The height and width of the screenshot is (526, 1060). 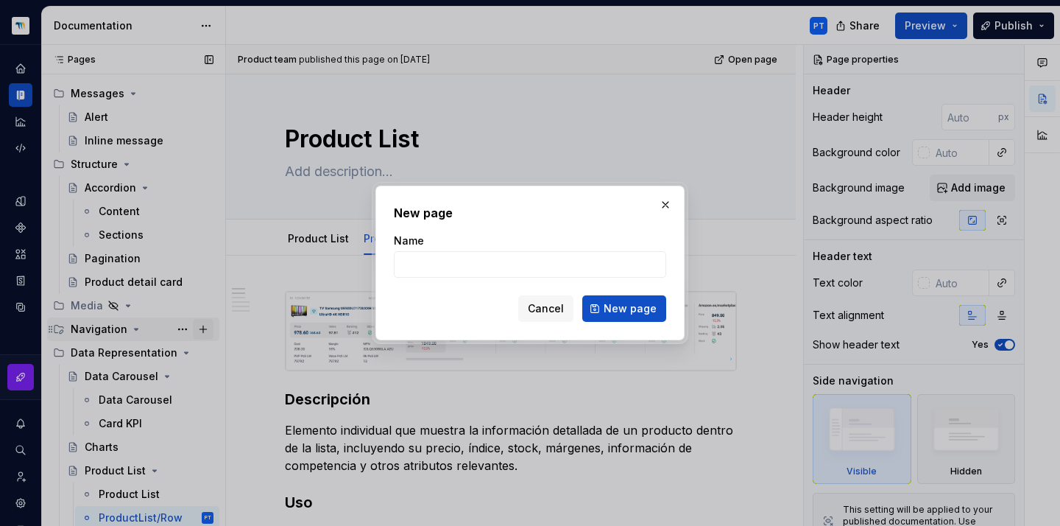 What do you see at coordinates (530, 213) in the screenshot?
I see `h2: New page` at bounding box center [530, 213].